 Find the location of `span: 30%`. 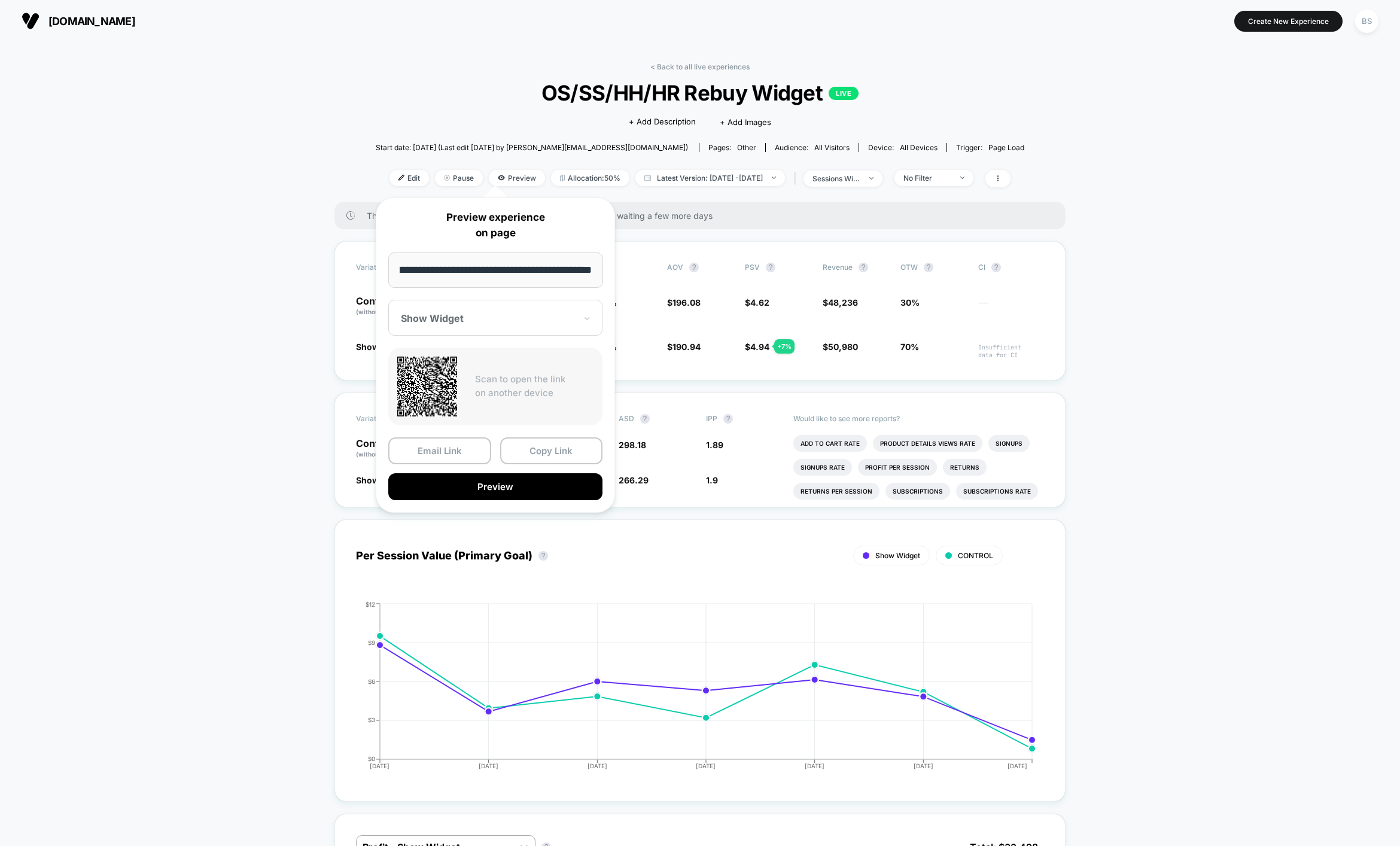

span: 30% is located at coordinates (910, 302).